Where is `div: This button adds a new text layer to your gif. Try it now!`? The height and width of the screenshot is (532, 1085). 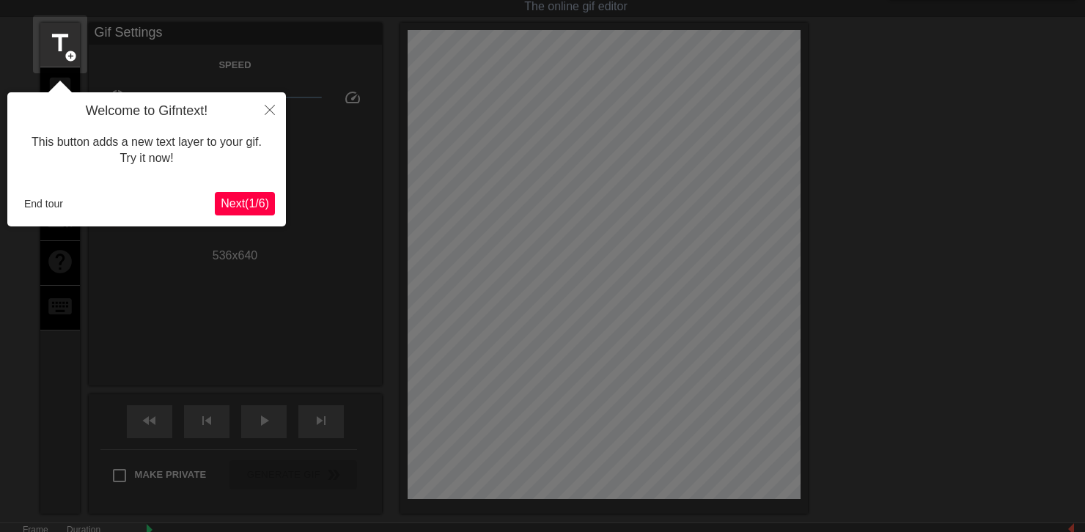
div: This button adds a new text layer to your gif. Try it now! is located at coordinates (147, 150).